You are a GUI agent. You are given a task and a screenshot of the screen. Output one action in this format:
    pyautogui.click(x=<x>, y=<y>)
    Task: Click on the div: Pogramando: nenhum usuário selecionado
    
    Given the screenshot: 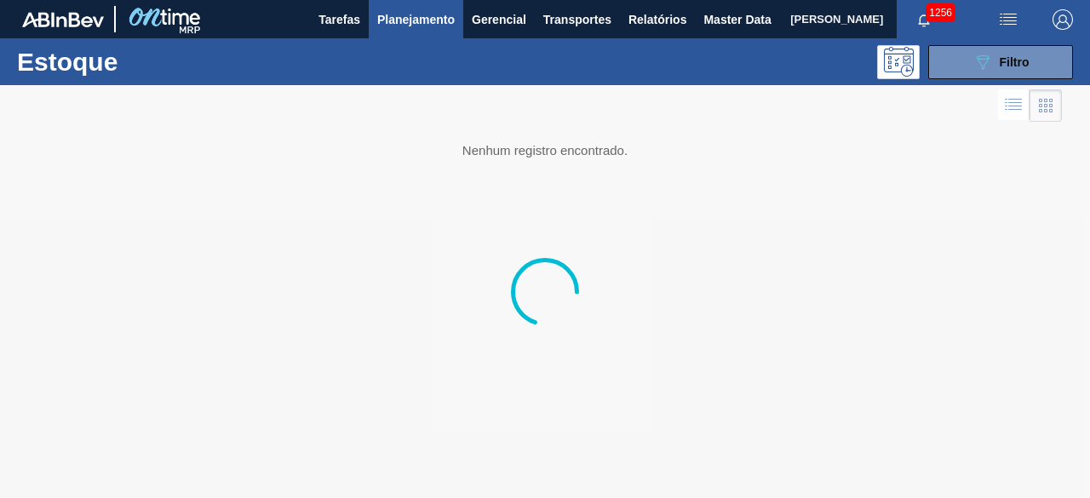 What is the action you would take?
    pyautogui.click(x=899, y=62)
    